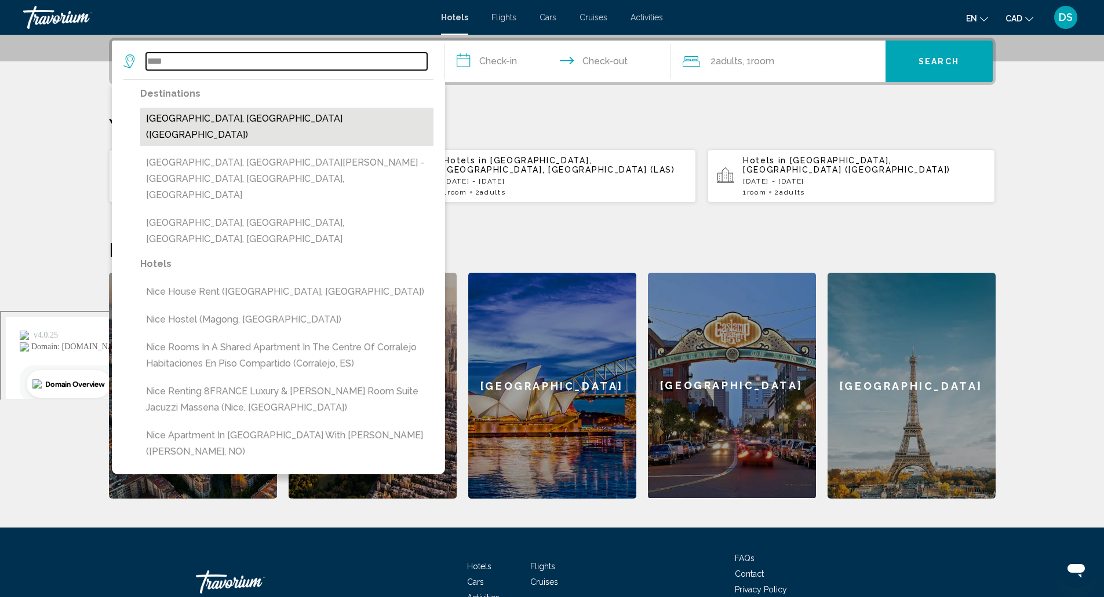 This screenshot has height=597, width=1104. What do you see at coordinates (971, 19) in the screenshot?
I see `span: en` at bounding box center [971, 19].